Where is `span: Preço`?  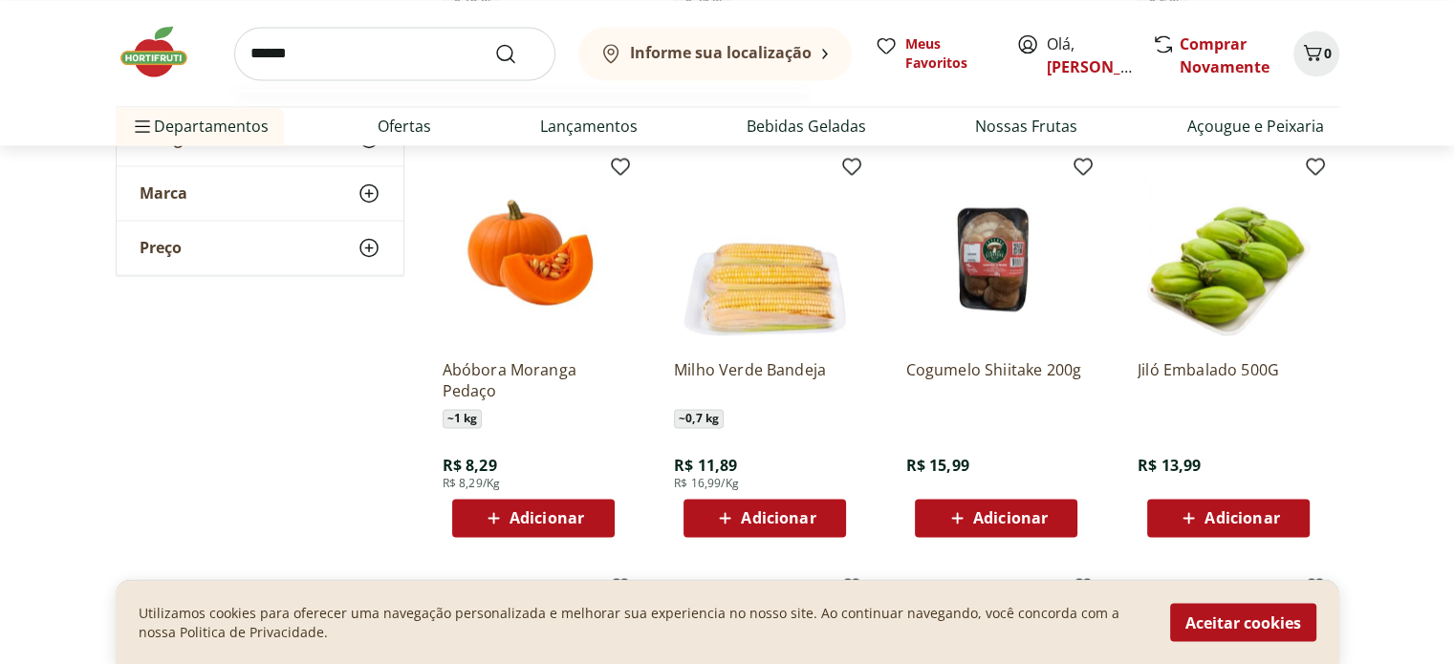
span: Preço is located at coordinates (161, 249).